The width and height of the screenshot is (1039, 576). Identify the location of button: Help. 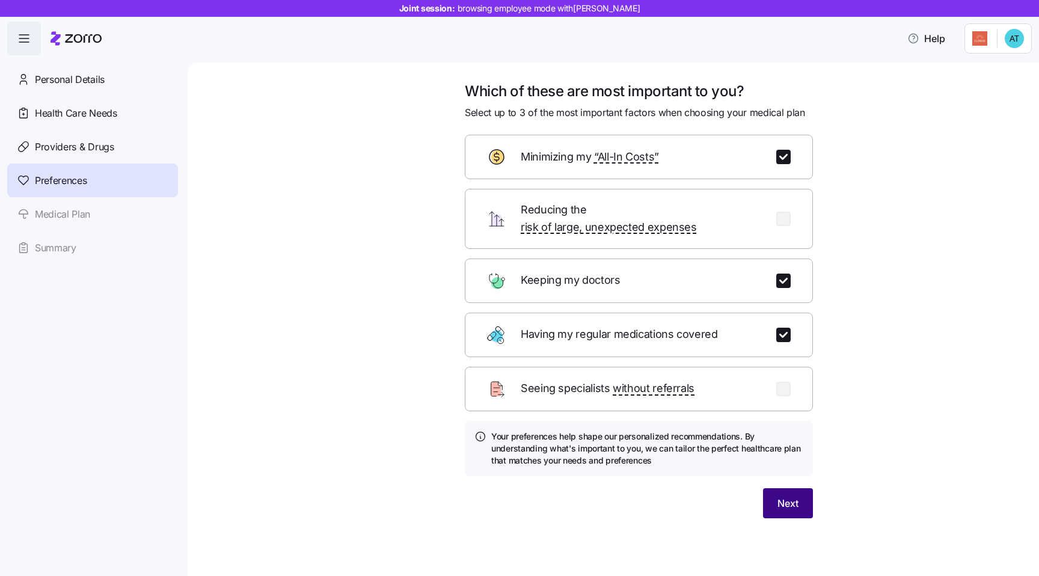
(926, 38).